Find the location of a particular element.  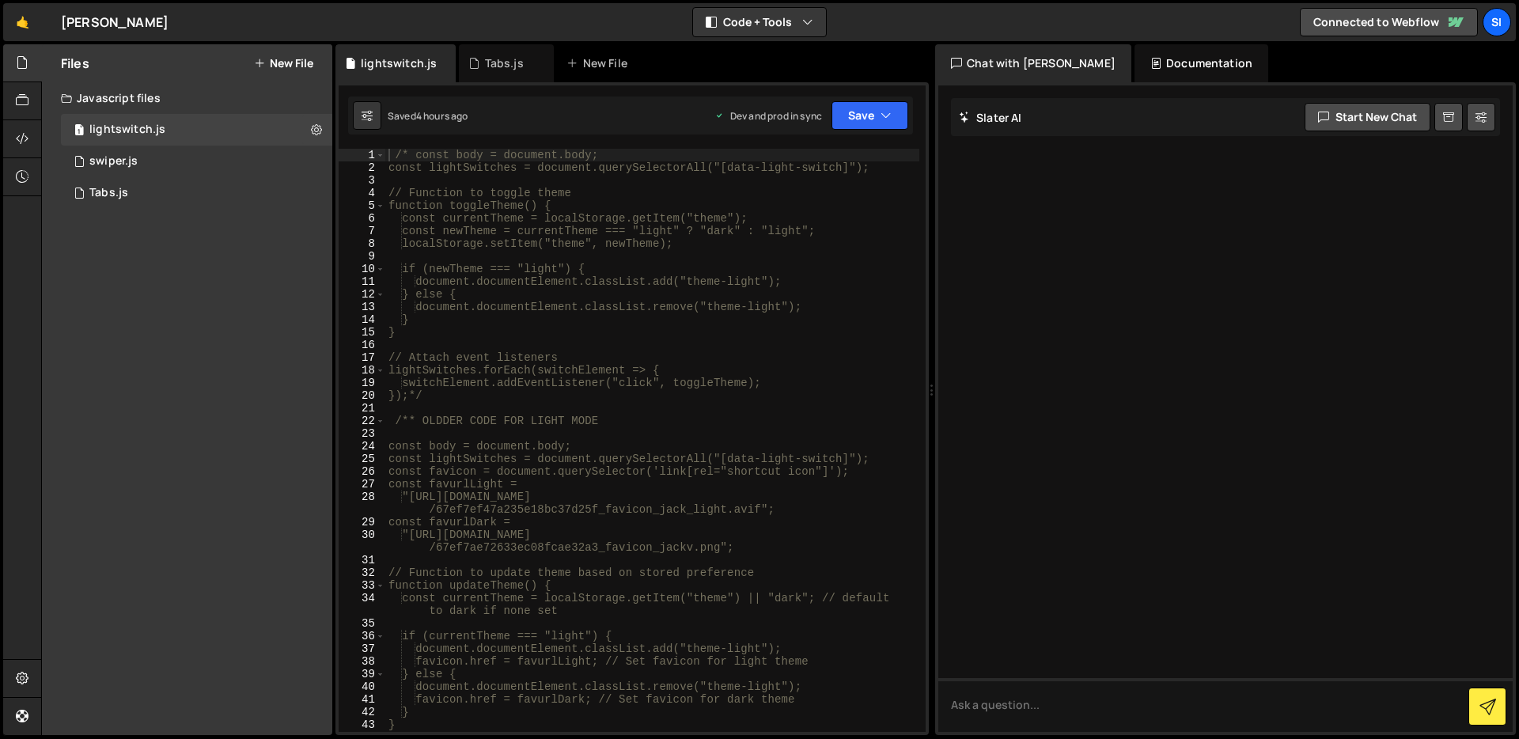

div: 33 is located at coordinates (362, 586).